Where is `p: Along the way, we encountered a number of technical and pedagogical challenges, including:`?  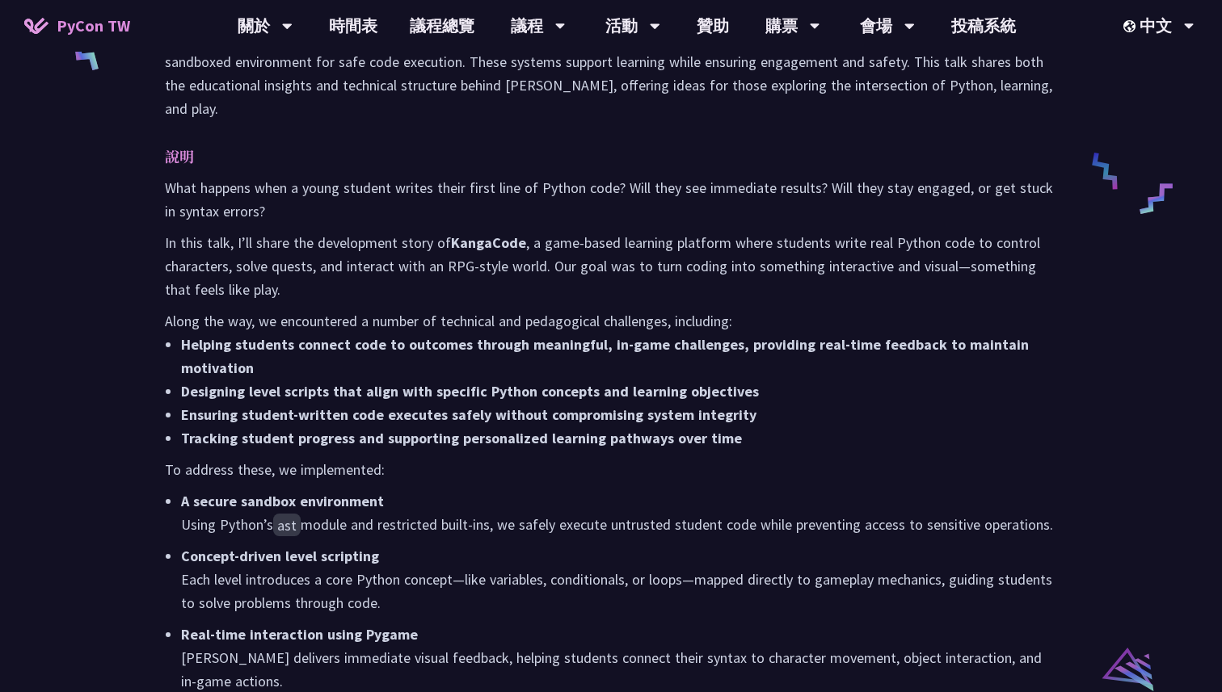
p: Along the way, we encountered a number of technical and pedagogical challenges, including: is located at coordinates (611, 321).